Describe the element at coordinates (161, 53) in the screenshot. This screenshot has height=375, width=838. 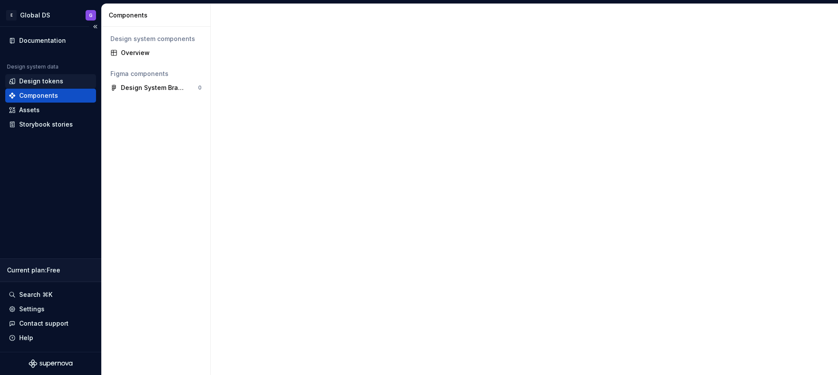
I see `div: Overview` at that location.